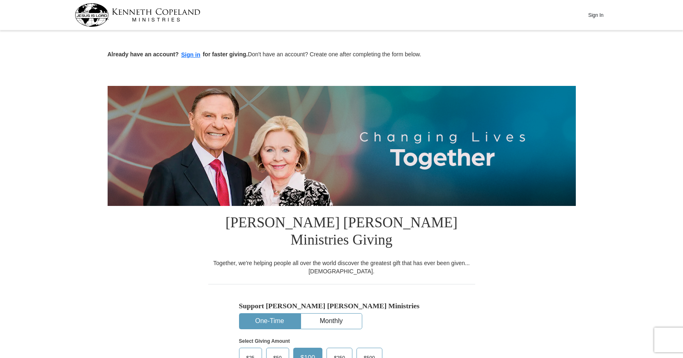 Image resolution: width=683 pixels, height=358 pixels. Describe the element at coordinates (178, 54) in the screenshot. I see `strong: Already have an account? for faster giving.` at that location.